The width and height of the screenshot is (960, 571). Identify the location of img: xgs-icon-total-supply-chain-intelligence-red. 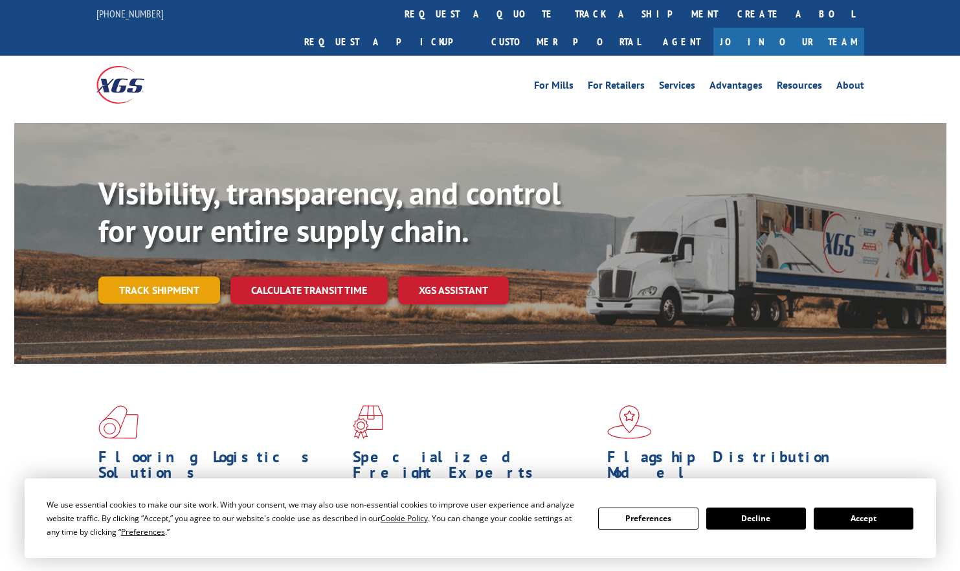
(119, 422).